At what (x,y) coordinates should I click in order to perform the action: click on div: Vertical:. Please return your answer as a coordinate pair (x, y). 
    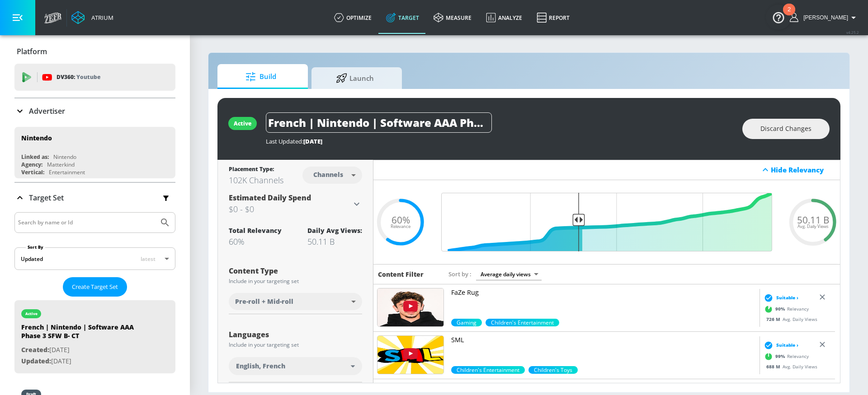
    Looking at the image, I should click on (33, 172).